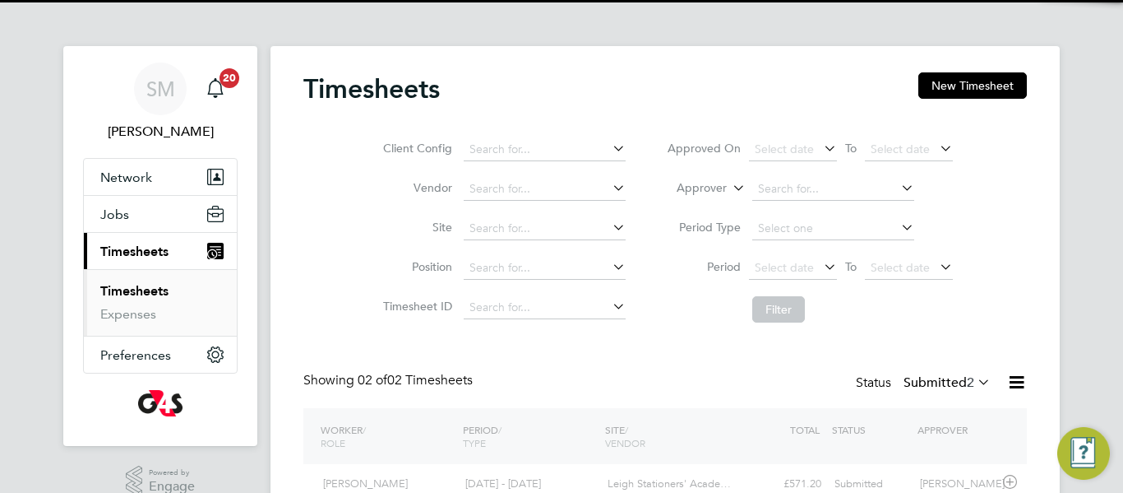 This screenshot has width=1123, height=493. Describe the element at coordinates (160, 403) in the screenshot. I see `a: Go to home page` at that location.